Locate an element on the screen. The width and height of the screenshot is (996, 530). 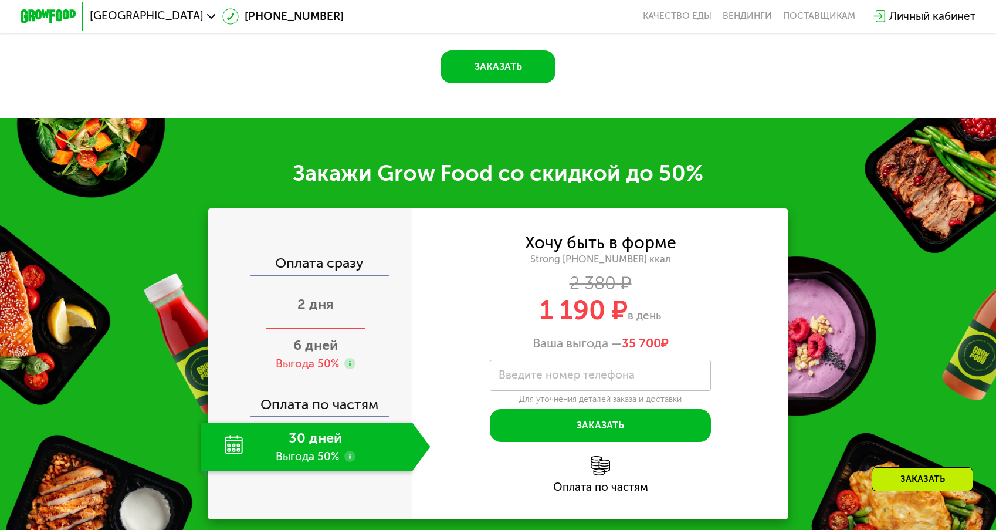
span: 2 дня is located at coordinates (316, 304).